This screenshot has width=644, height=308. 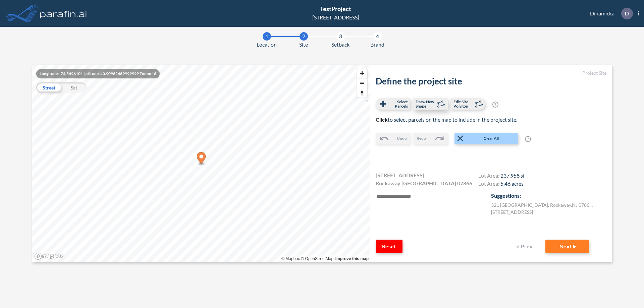 What do you see at coordinates (389, 246) in the screenshot?
I see `button: Reset` at bounding box center [389, 246].